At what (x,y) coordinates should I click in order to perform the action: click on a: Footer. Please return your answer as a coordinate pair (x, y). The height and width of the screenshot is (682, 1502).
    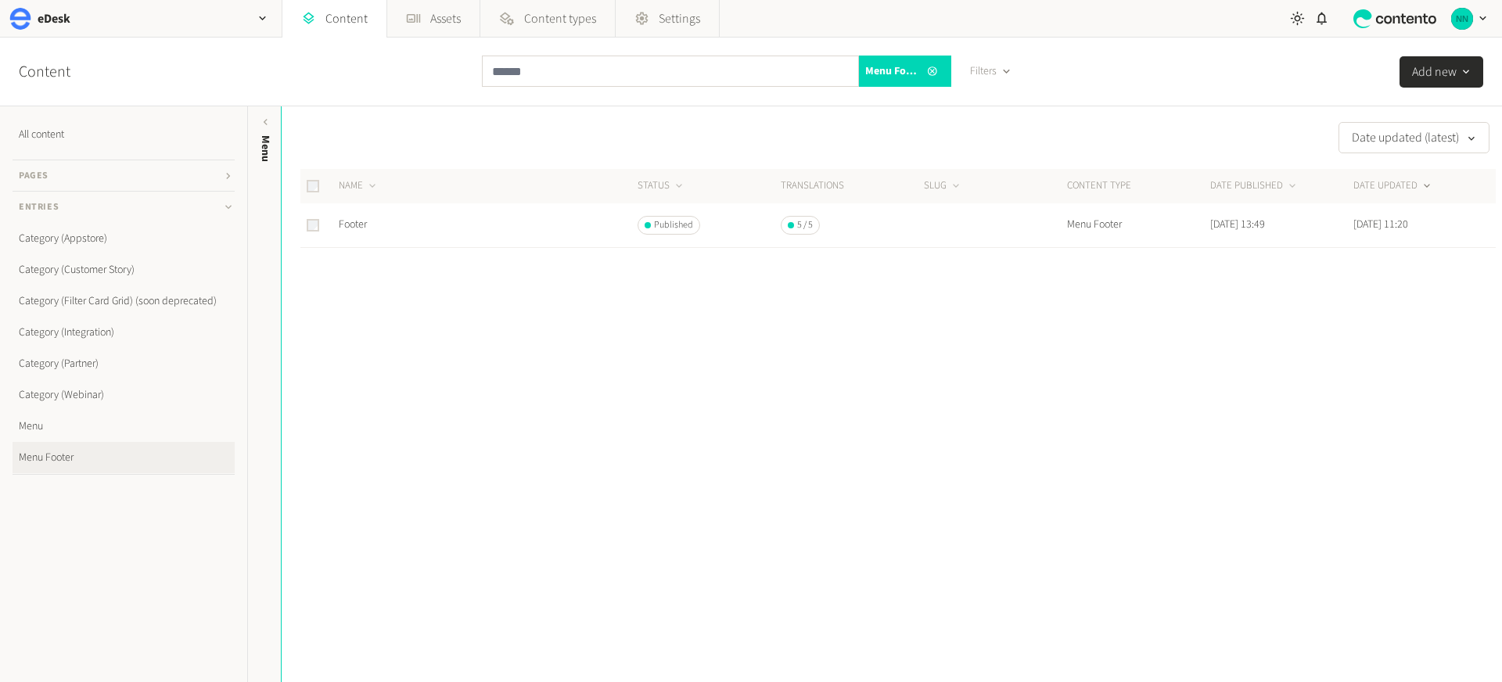
    Looking at the image, I should click on (353, 224).